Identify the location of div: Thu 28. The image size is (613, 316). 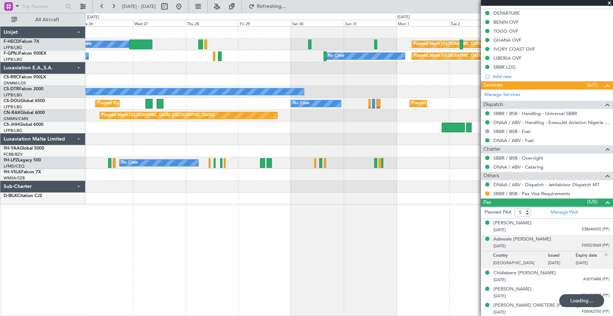
(212, 23).